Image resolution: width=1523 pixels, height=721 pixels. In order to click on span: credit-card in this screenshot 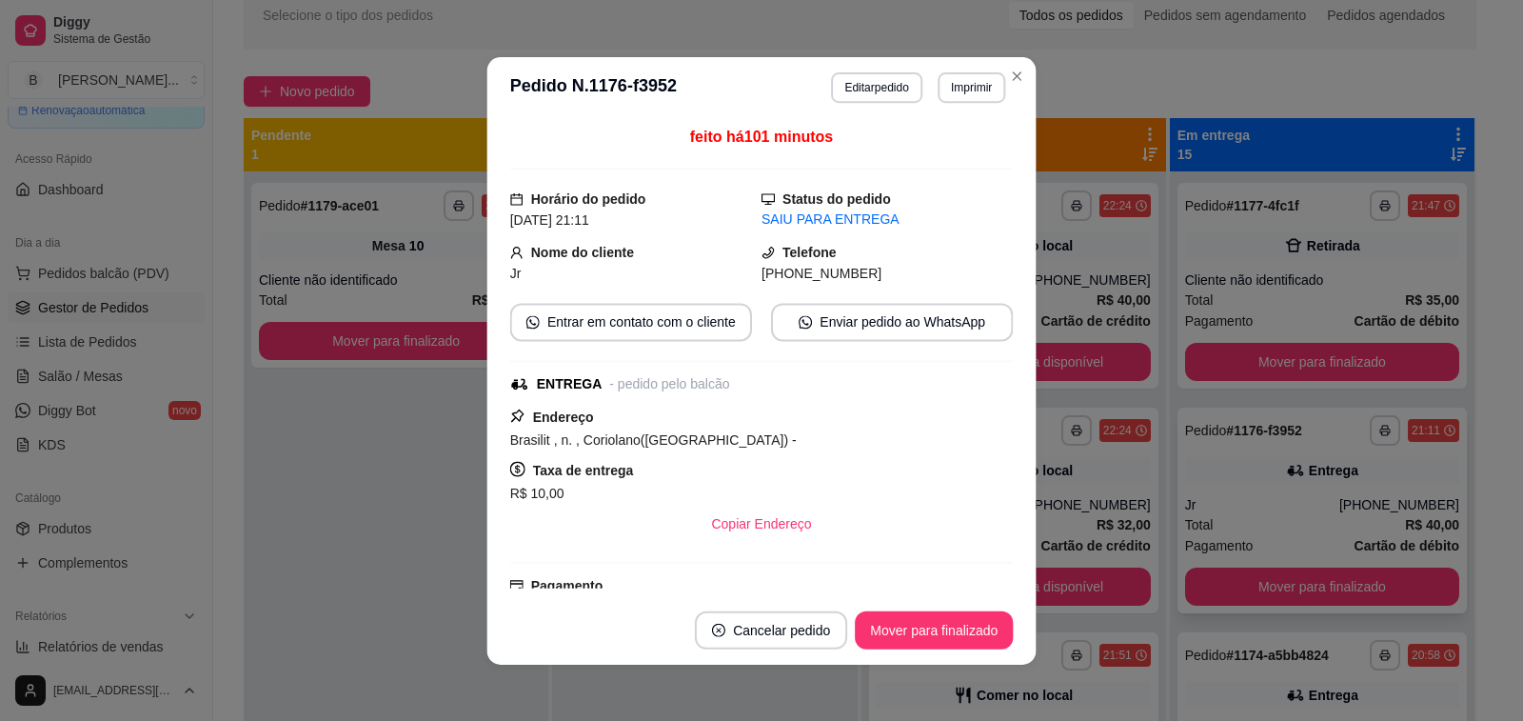, I will do `click(517, 585)`.